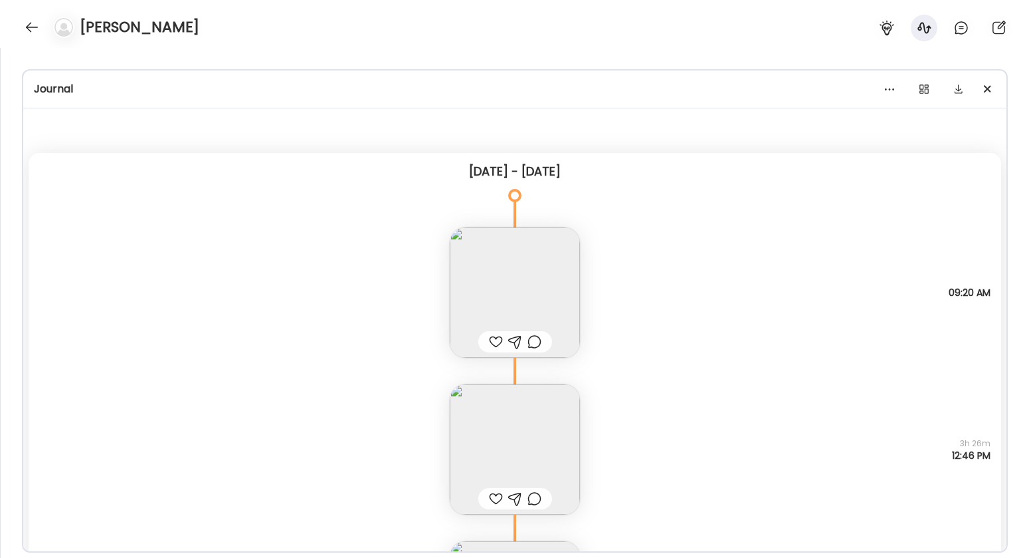 This screenshot has width=1029, height=558. What do you see at coordinates (972, 443) in the screenshot?
I see `span: 3h 26m` at bounding box center [972, 443].